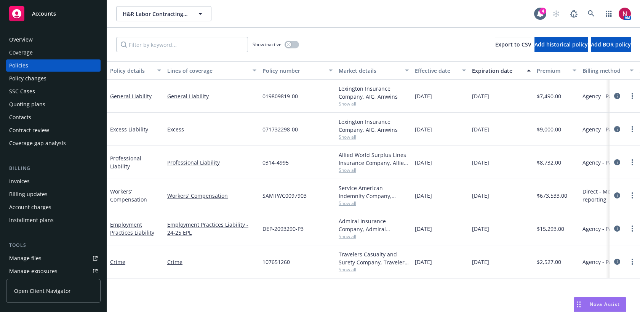 This screenshot has width=640, height=312. I want to click on span: Add BOR policy, so click(611, 44).